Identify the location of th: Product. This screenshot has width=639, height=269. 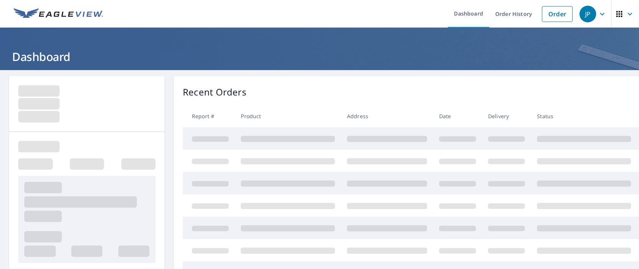
(288, 116).